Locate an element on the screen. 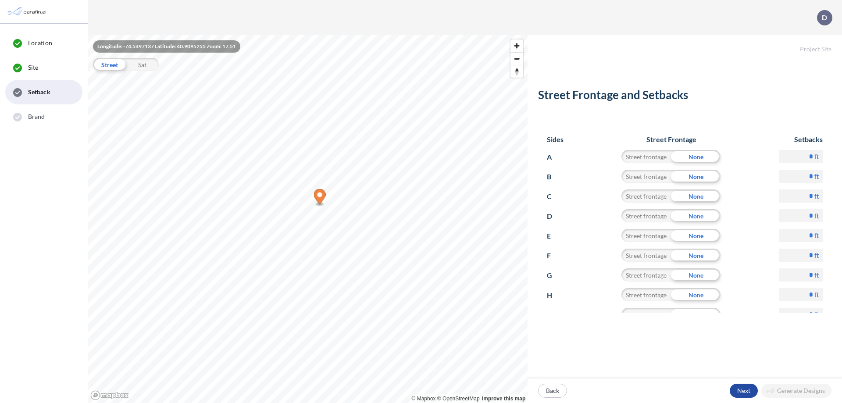 This screenshot has height=403, width=842. h5: Project Site is located at coordinates (685, 44).